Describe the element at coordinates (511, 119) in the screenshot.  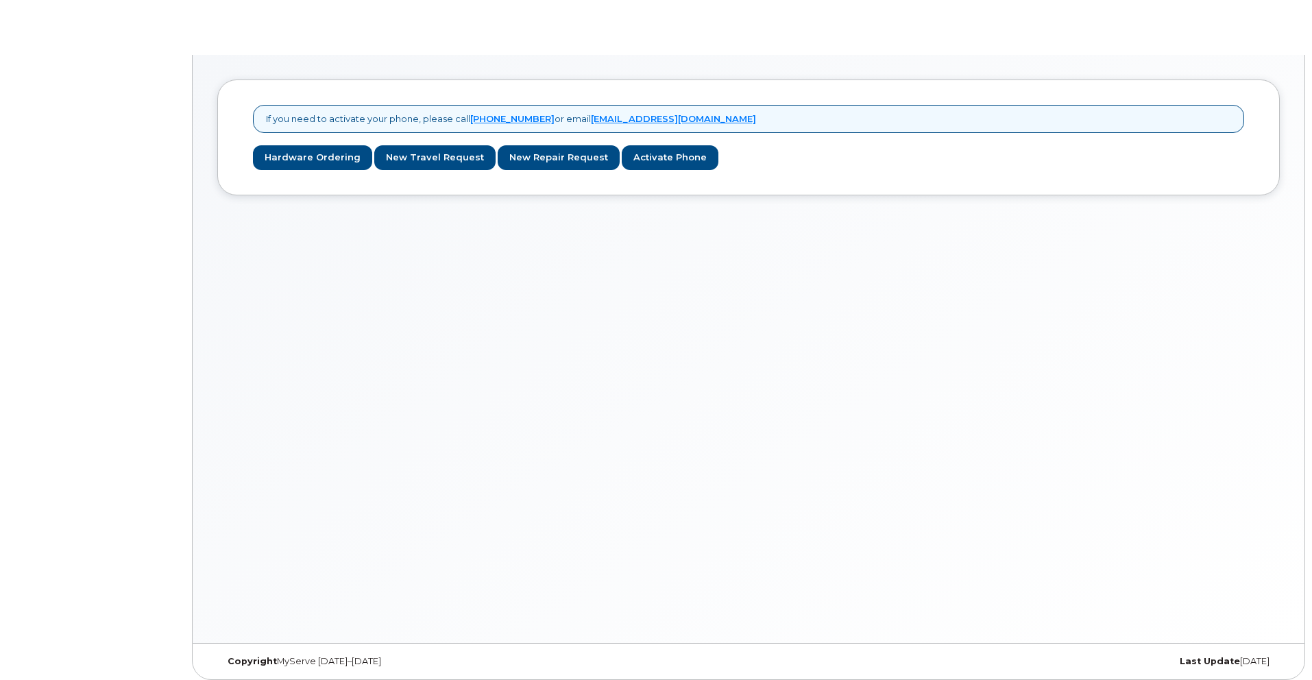
I see `p: If you need to activate your phone, please call or email` at that location.